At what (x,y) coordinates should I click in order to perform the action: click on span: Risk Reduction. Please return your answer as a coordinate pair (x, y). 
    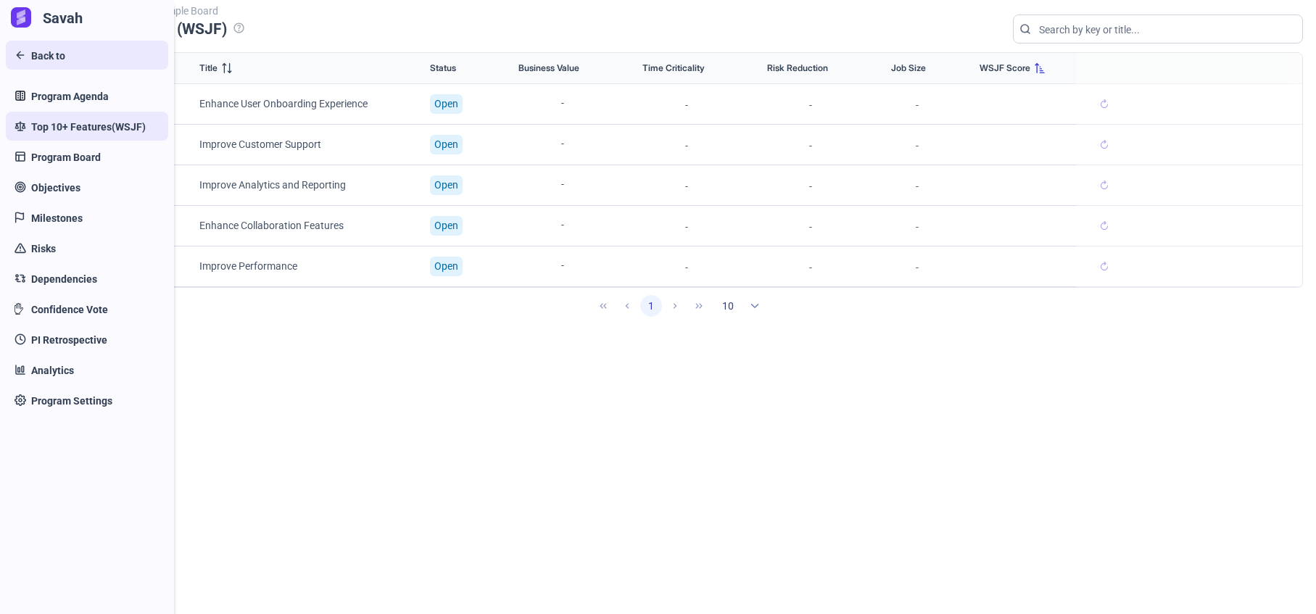
    Looking at the image, I should click on (797, 68).